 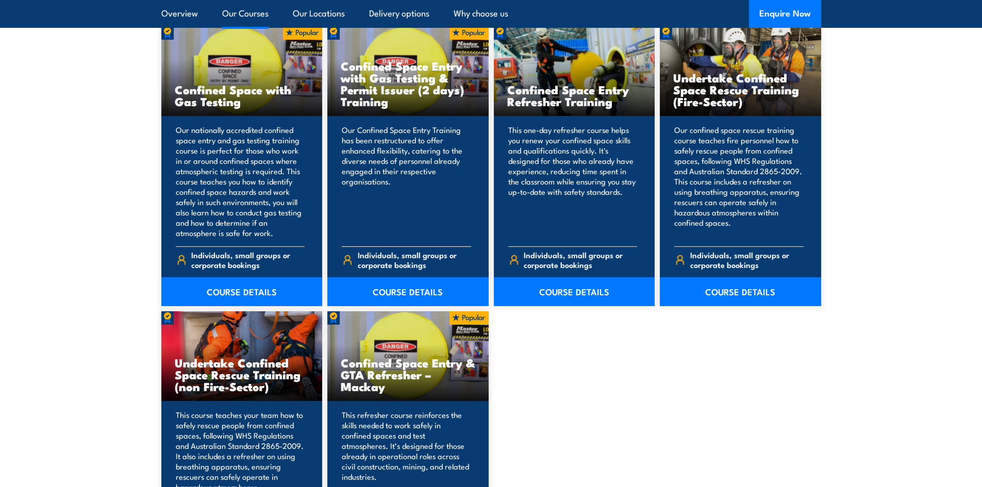 What do you see at coordinates (740, 89) in the screenshot?
I see `h3: Undertake Confined Space Rescue Training (Fire-Sector)` at bounding box center [740, 89].